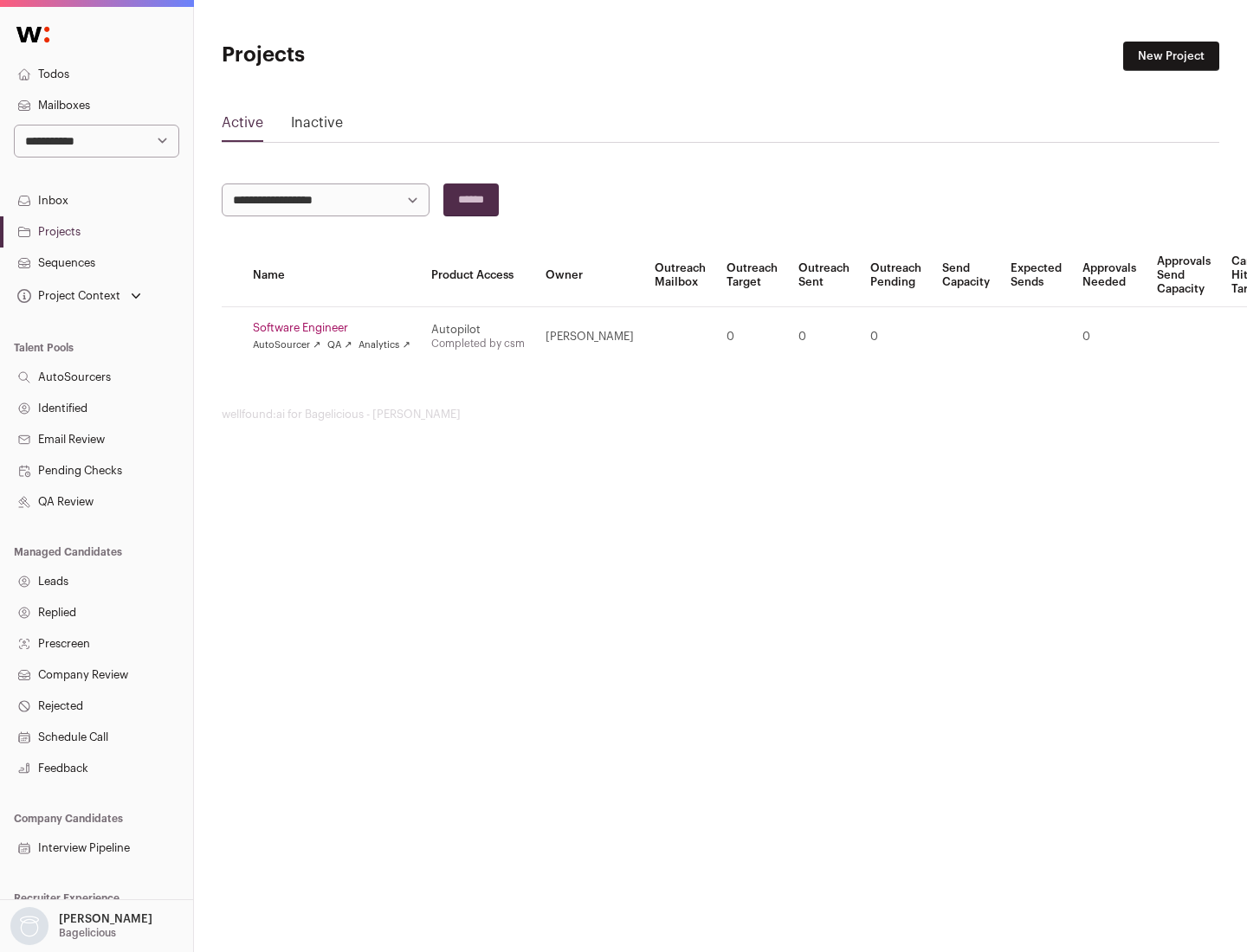 This screenshot has height=952, width=1247. What do you see at coordinates (87, 933) in the screenshot?
I see `p: Bagelicious` at bounding box center [87, 933].